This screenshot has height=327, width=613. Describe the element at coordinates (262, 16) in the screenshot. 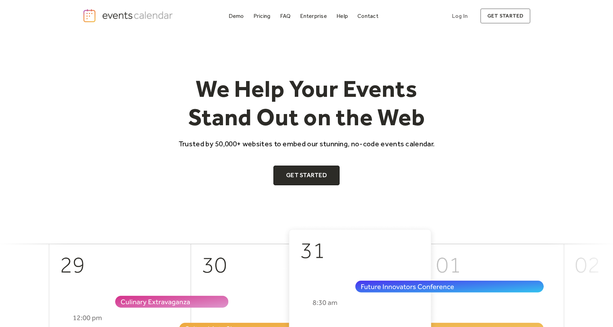

I see `a: Pricing` at that location.